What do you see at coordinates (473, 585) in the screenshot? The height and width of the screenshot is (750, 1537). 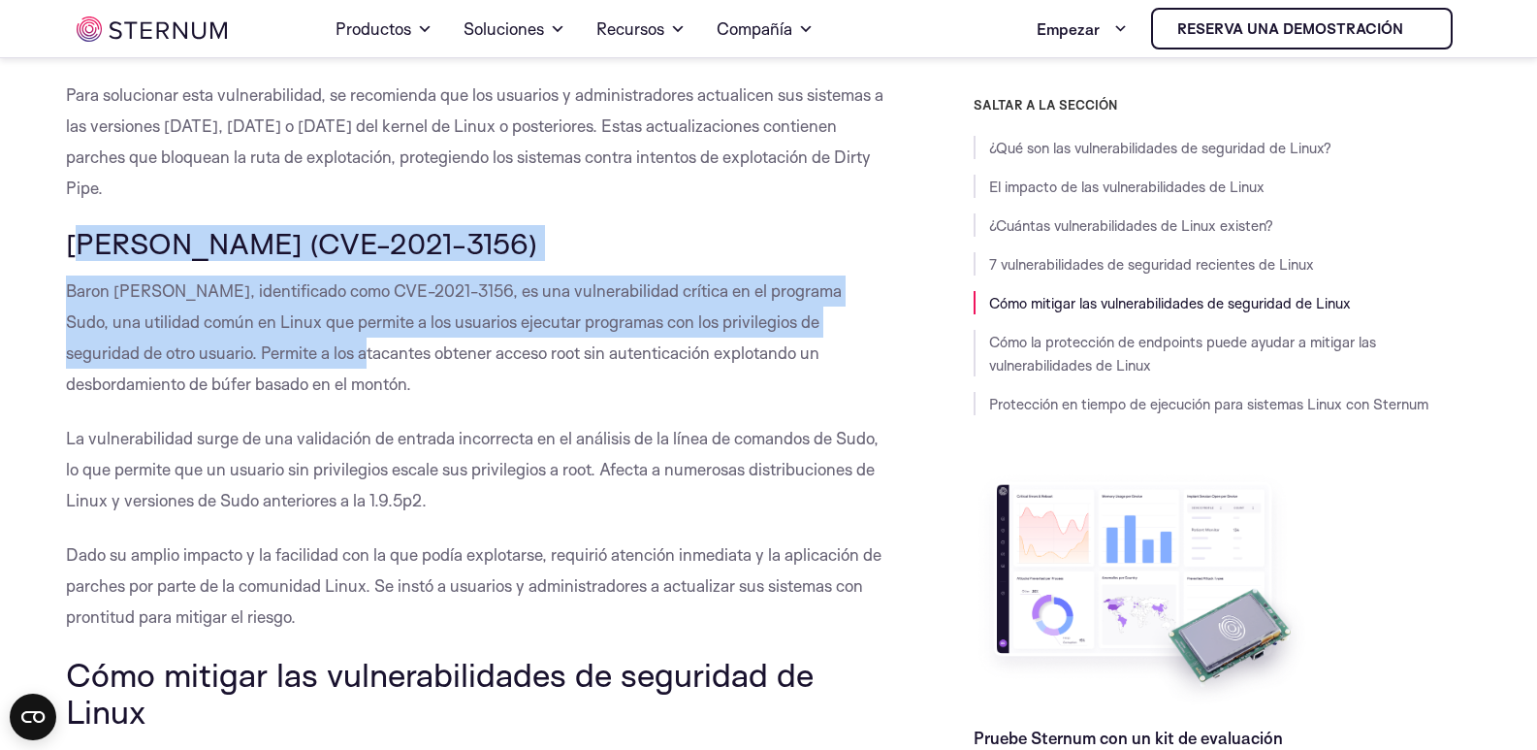 I see `font: Dado su amplio impacto y la facilidad con la que podía explotarse, requirió atención inmediata y ...` at bounding box center [473, 585].